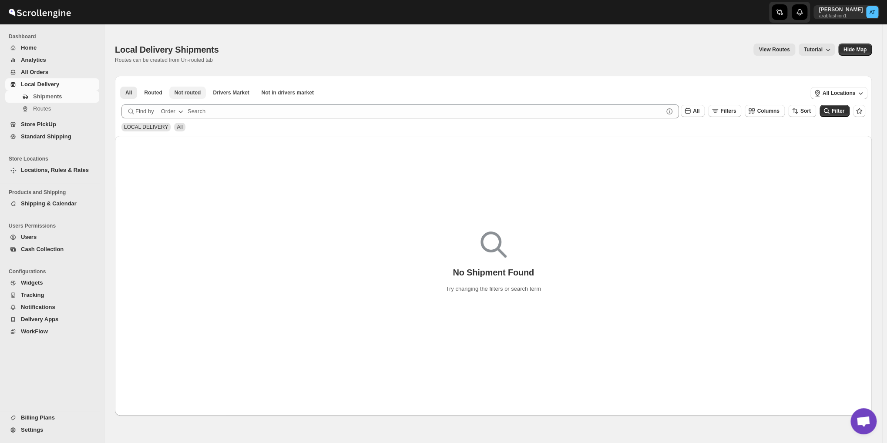 The height and width of the screenshot is (443, 887). Describe the element at coordinates (40, 84) in the screenshot. I see `span: Local Delivery` at that location.